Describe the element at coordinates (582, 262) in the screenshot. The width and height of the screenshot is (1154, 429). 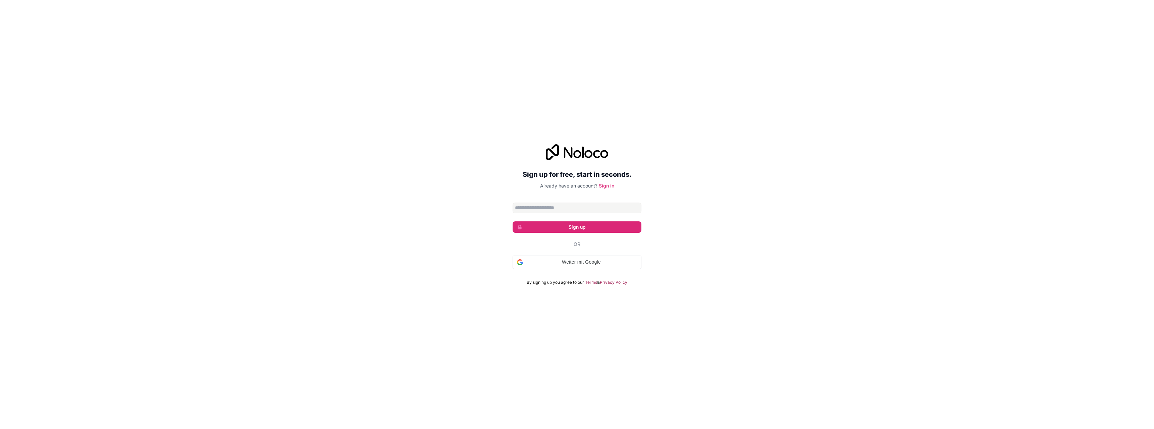
I see `span: Weiter mit Google` at that location.